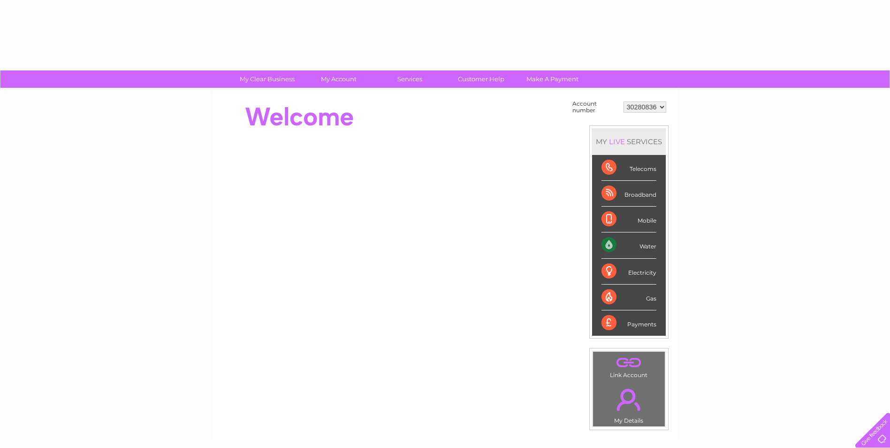 The width and height of the screenshot is (890, 448). Describe the element at coordinates (629, 193) in the screenshot. I see `div: Broadband` at that location.